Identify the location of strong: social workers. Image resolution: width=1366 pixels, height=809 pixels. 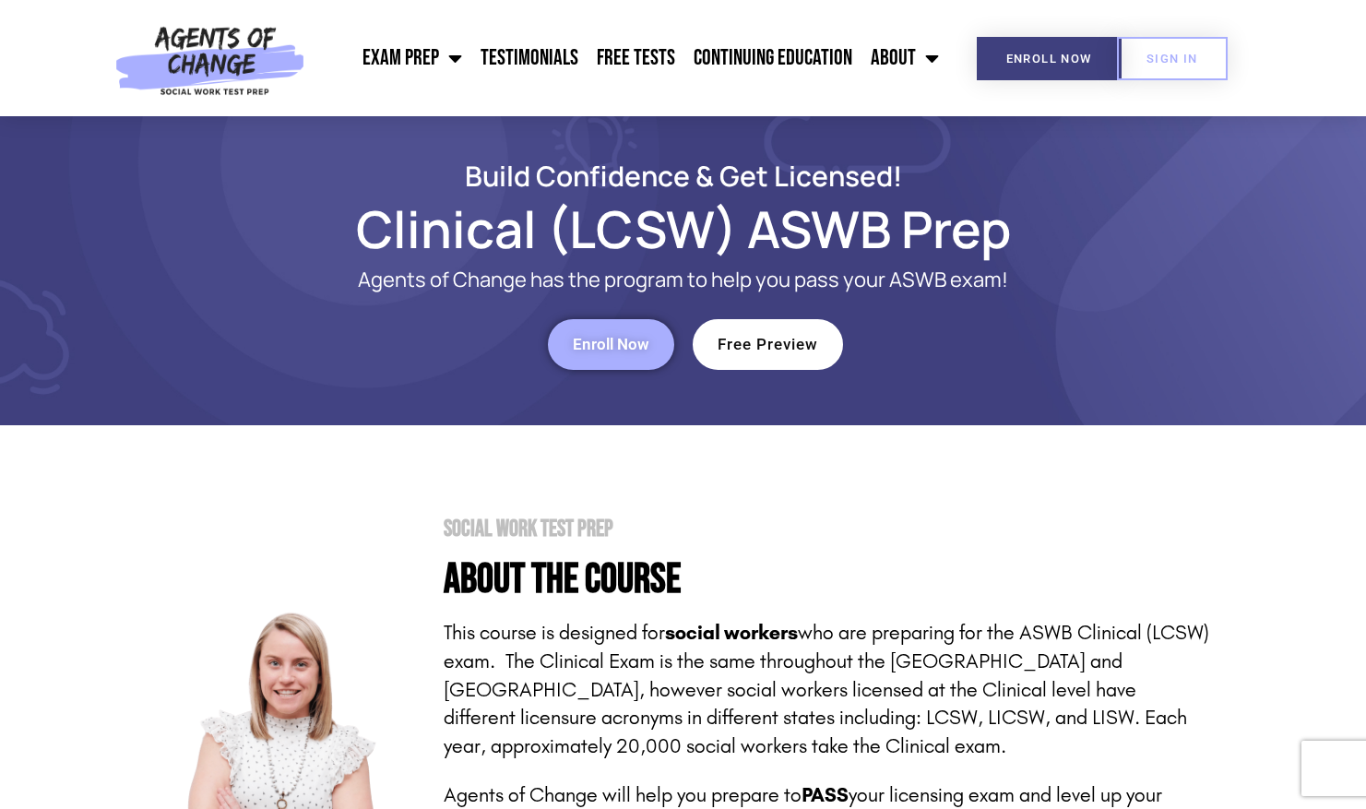
(731, 633).